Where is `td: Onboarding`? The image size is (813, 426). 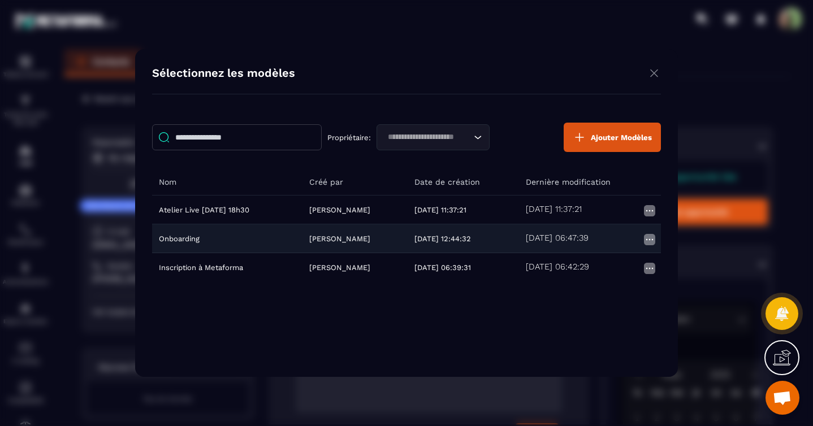
td: Onboarding is located at coordinates (227, 239).